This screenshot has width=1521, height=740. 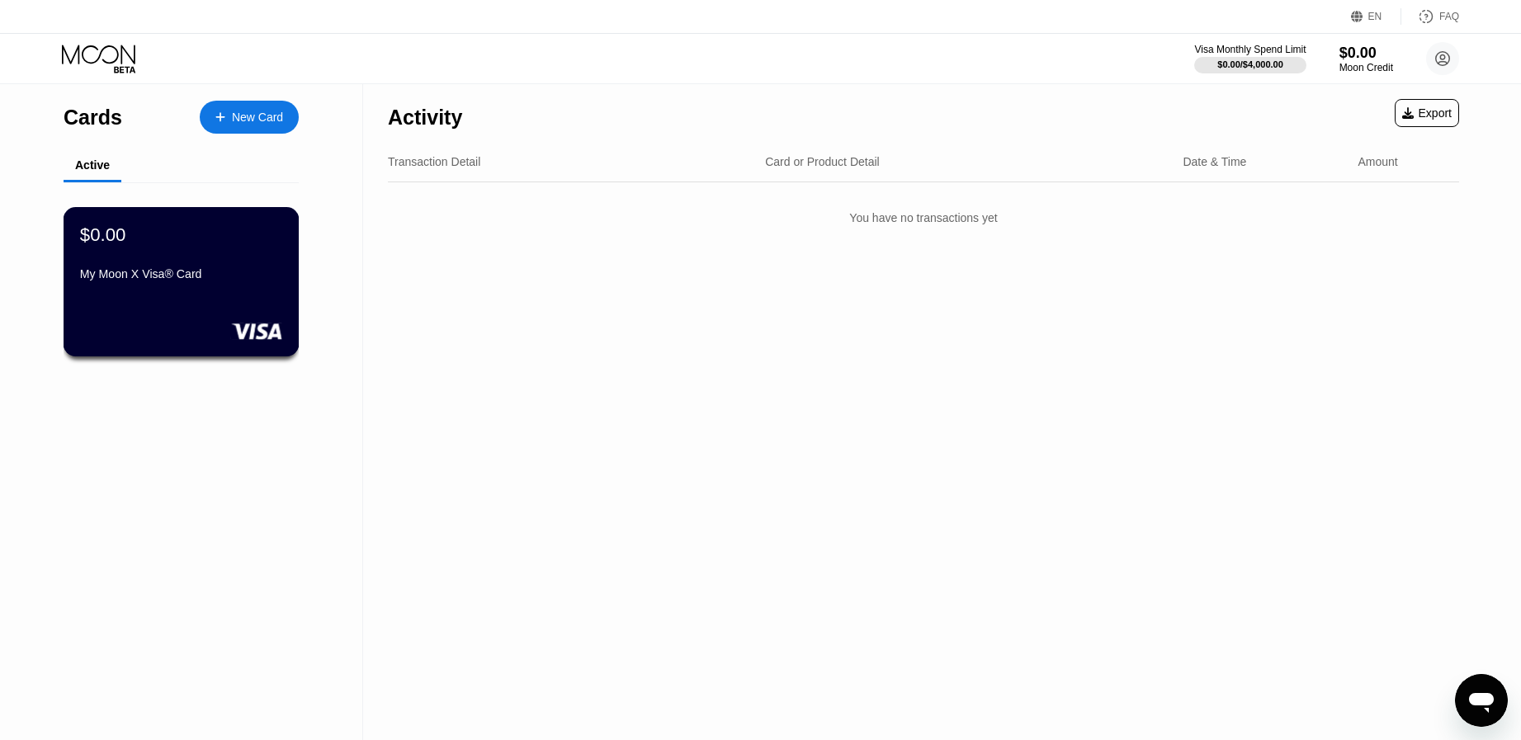 I want to click on div: Visa Monthly Spend Limit, so click(x=1250, y=50).